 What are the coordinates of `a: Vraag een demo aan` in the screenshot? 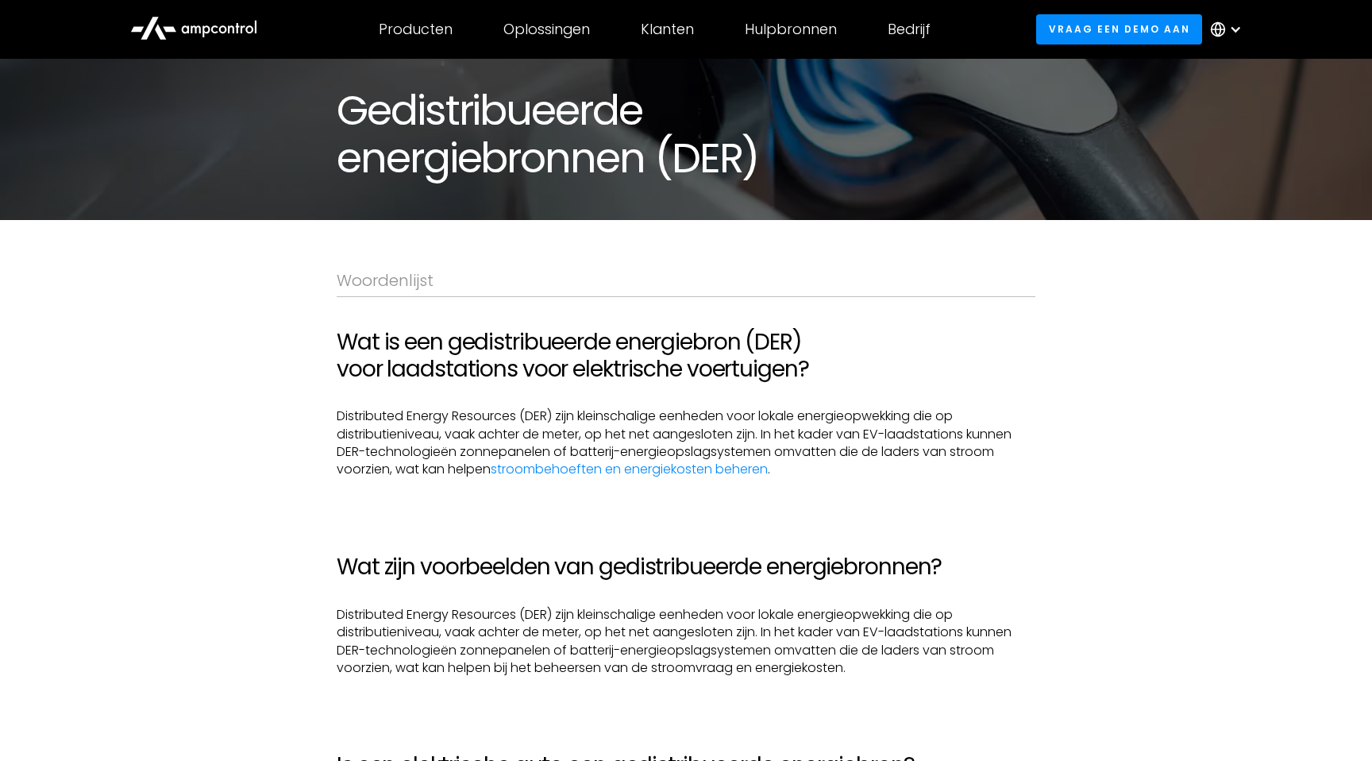 It's located at (1119, 29).